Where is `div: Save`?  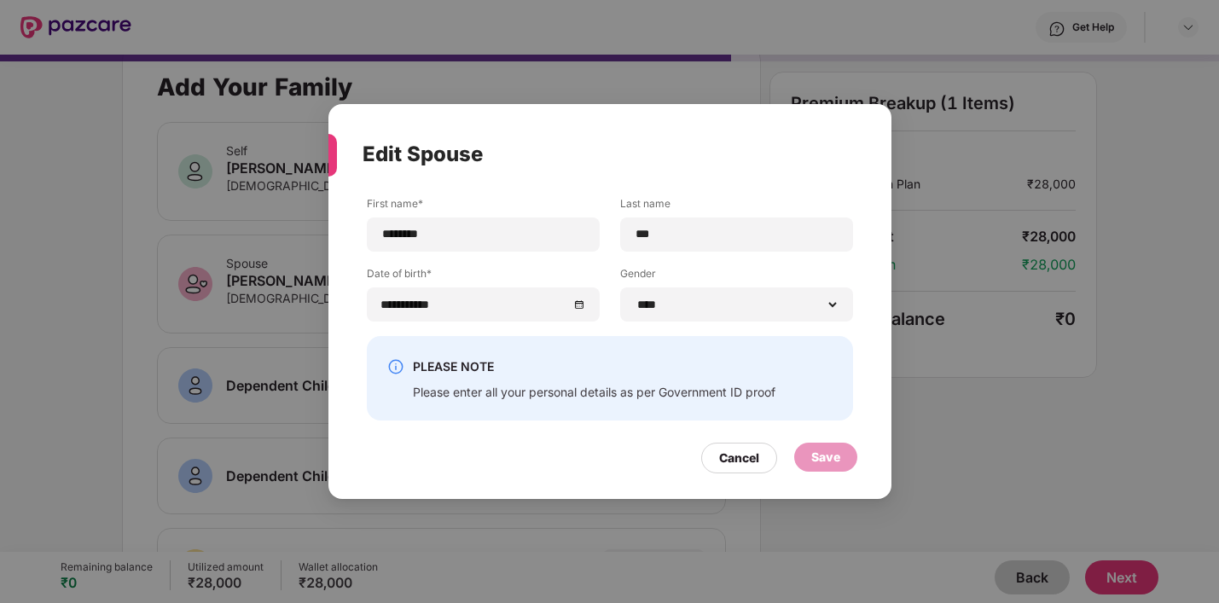 div: Save is located at coordinates (826, 457).